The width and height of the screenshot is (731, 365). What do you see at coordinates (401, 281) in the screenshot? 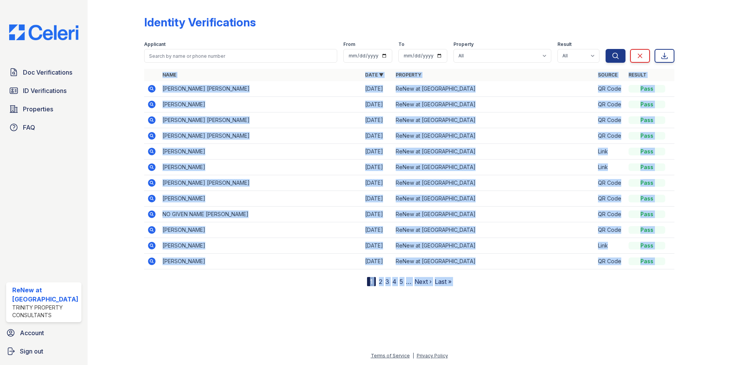
I see `a: 5` at bounding box center [401, 281].